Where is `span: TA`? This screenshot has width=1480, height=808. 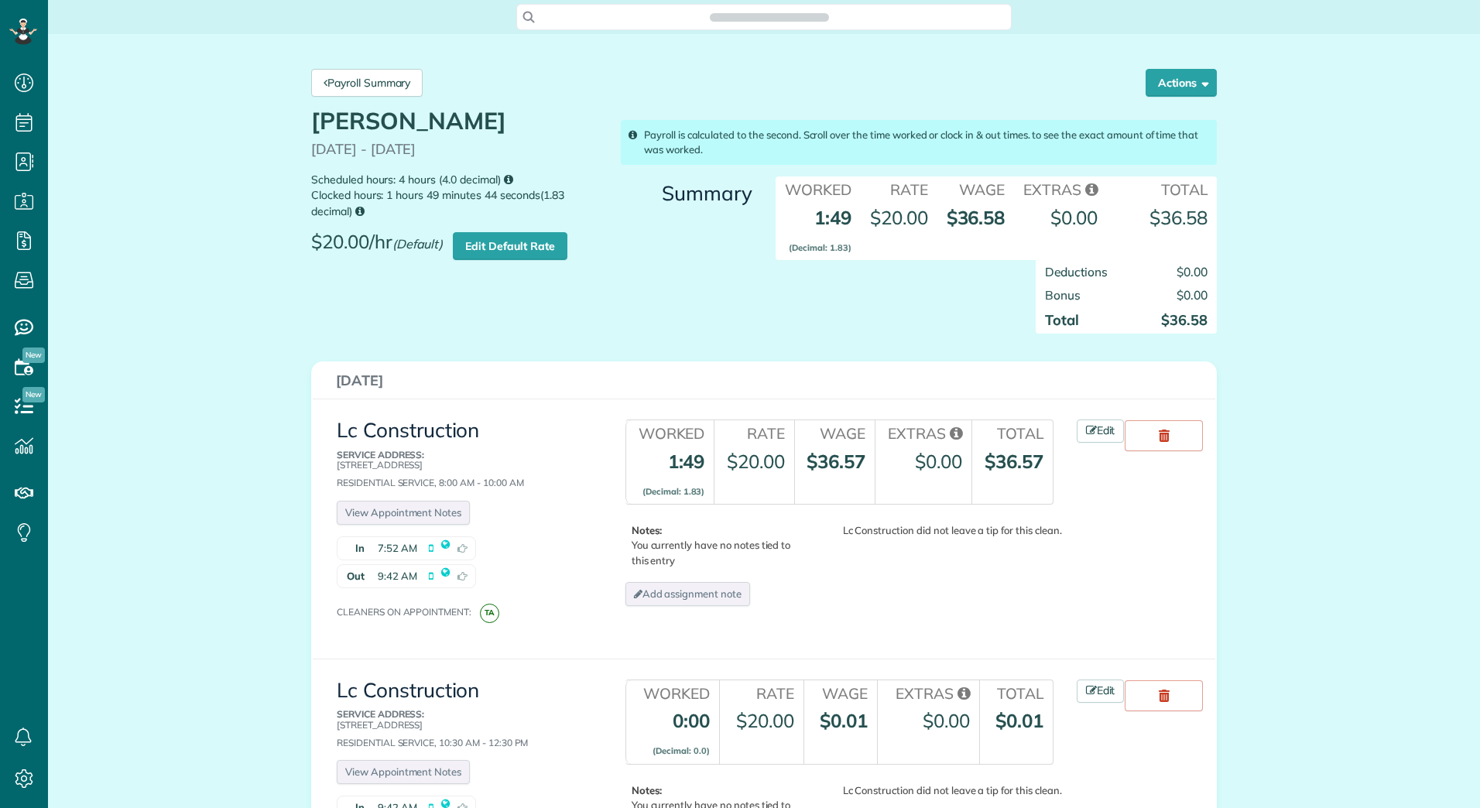
span: TA is located at coordinates (489, 613).